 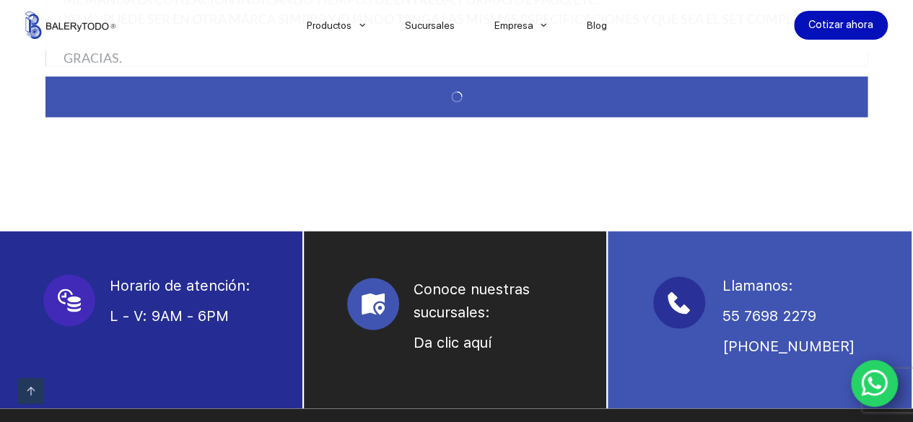 I want to click on a: WhatsApp, so click(x=874, y=384).